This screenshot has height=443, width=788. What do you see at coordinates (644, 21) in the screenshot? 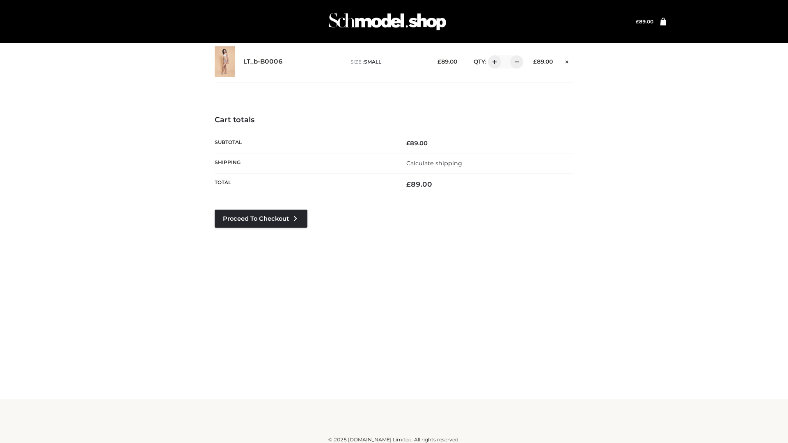
I see `a: £89.00` at bounding box center [644, 21].